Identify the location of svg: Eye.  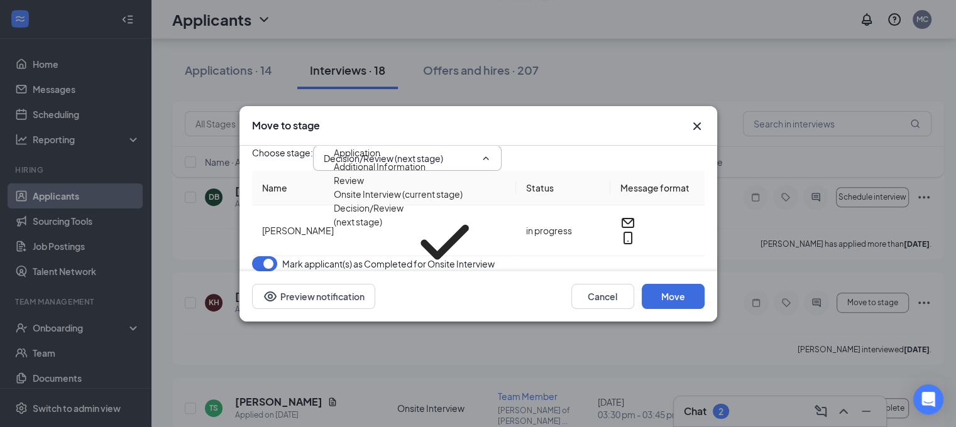
(270, 297).